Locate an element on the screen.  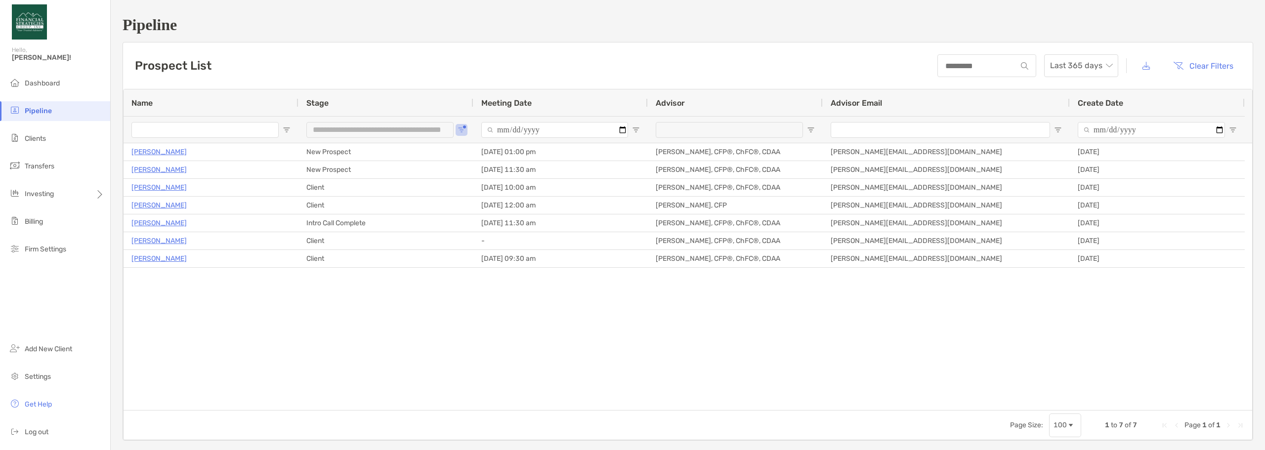
span: Page is located at coordinates (1192, 425).